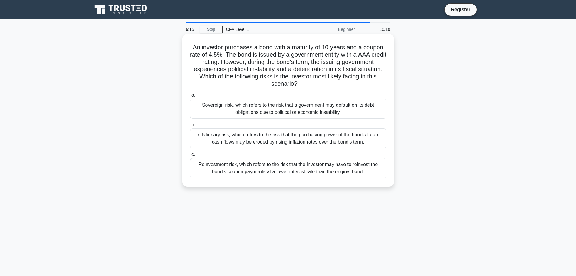 The image size is (576, 276). What do you see at coordinates (193, 124) in the screenshot?
I see `span: b.` at bounding box center [193, 124].